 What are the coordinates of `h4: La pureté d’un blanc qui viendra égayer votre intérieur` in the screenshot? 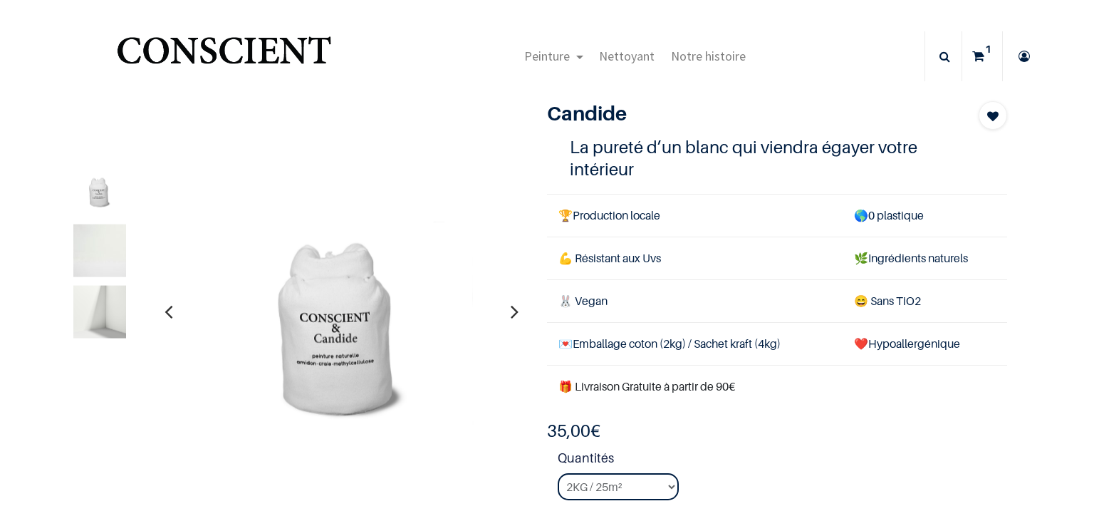 It's located at (777, 158).